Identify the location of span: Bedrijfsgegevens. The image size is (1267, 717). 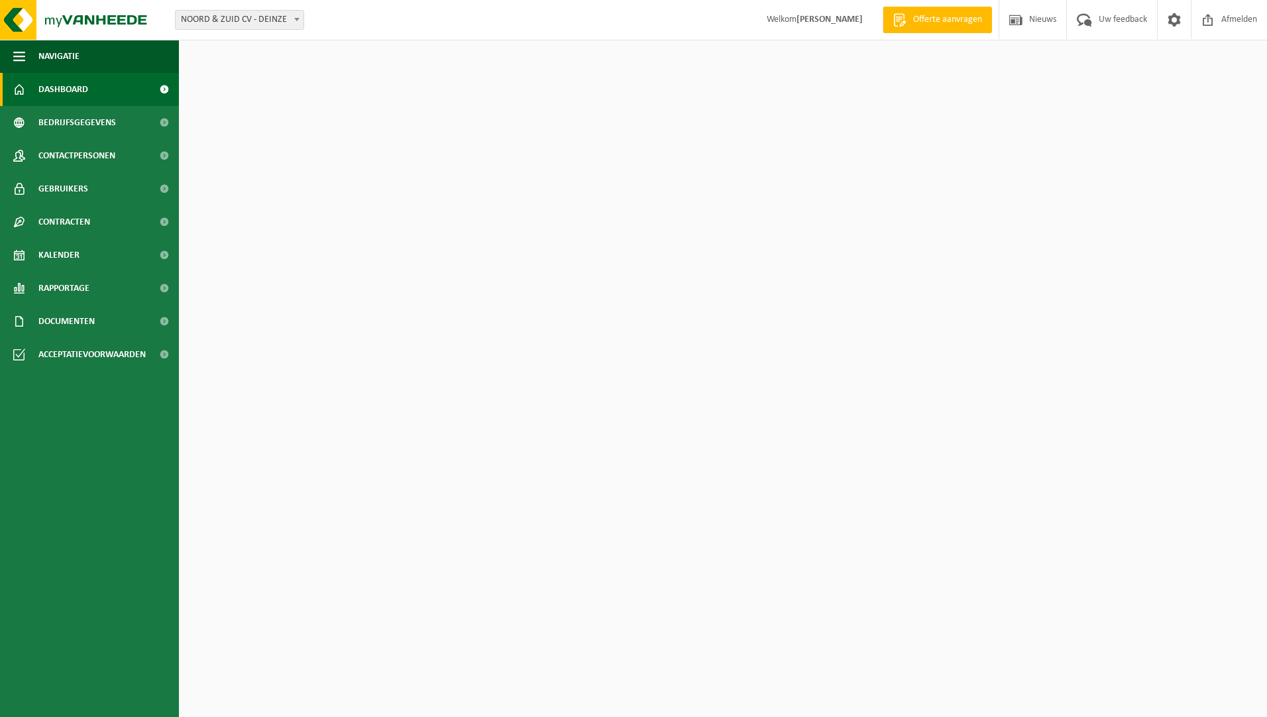
(77, 123).